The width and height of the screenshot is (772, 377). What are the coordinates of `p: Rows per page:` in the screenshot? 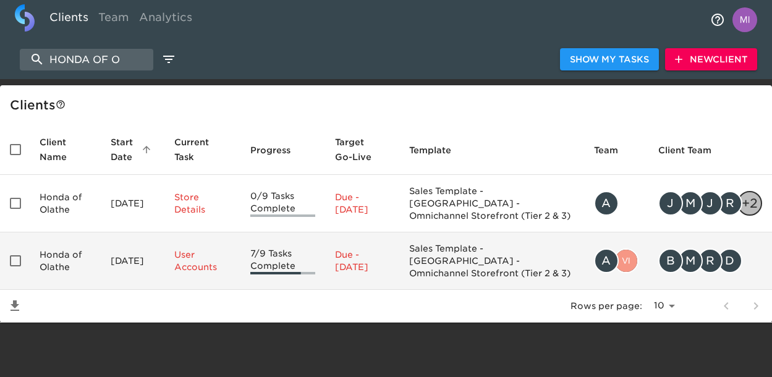 It's located at (606, 306).